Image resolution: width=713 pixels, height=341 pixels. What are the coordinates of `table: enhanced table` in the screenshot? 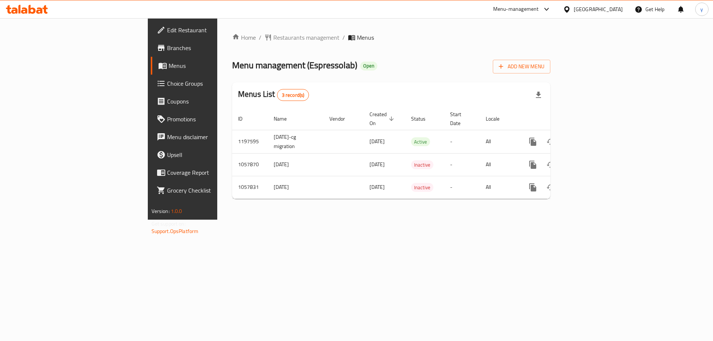 It's located at (417, 153).